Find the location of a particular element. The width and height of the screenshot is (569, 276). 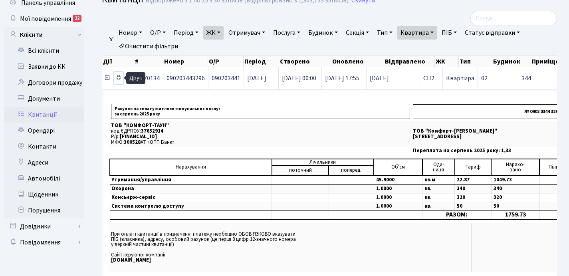

td: Оди- ниця is located at coordinates (438, 167).